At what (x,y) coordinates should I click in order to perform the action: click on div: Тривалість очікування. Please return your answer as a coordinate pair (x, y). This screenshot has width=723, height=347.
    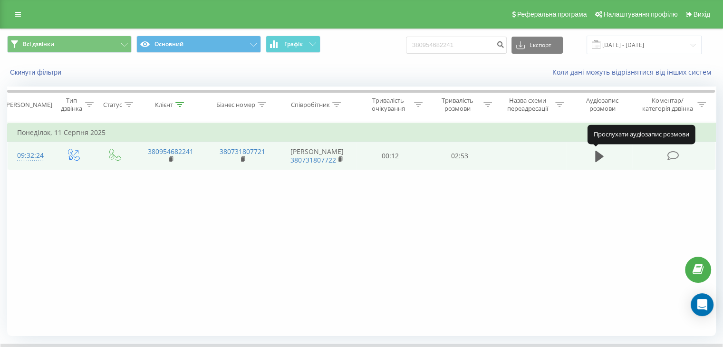
    Looking at the image, I should click on (388, 105).